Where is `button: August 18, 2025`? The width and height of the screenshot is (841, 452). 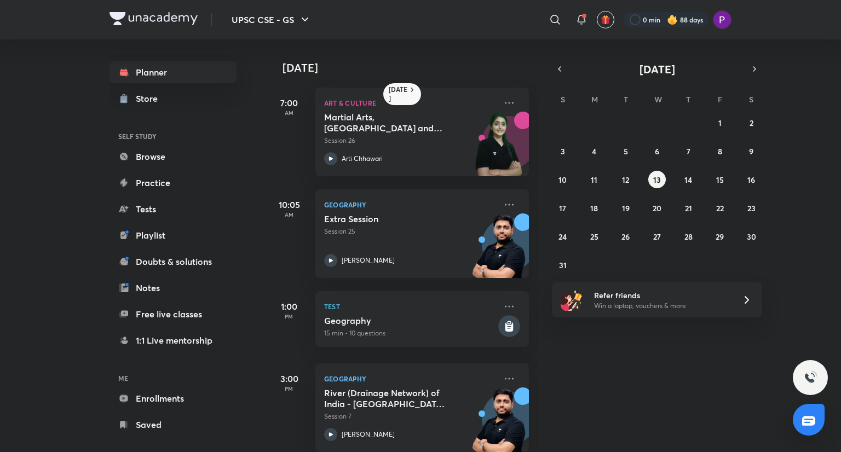
button: August 18, 2025 is located at coordinates (594, 208).